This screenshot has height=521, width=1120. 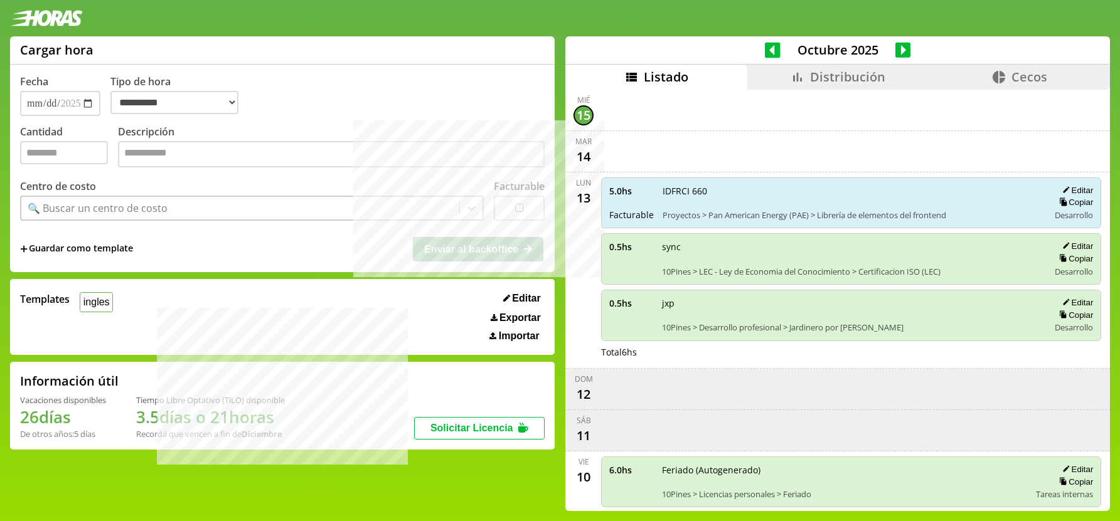 What do you see at coordinates (584, 157) in the screenshot?
I see `div: 14` at bounding box center [584, 157].